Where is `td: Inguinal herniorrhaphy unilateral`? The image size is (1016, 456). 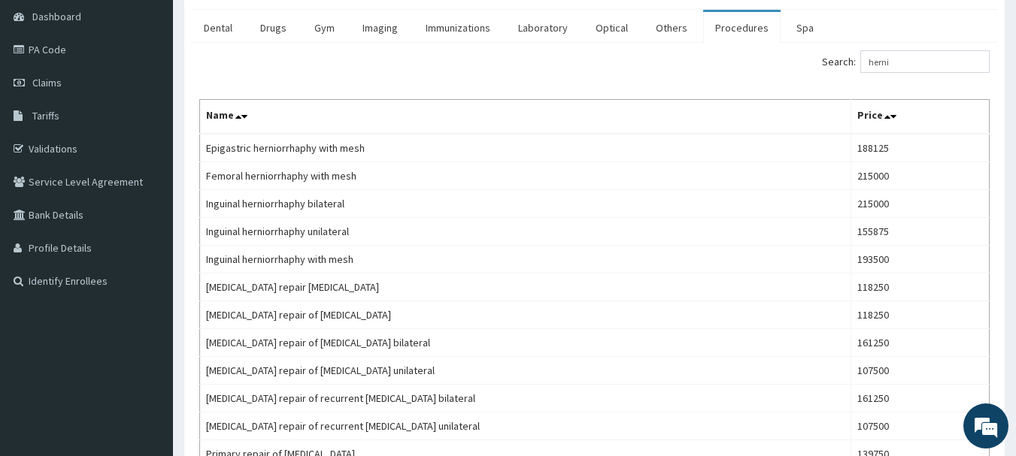
td: Inguinal herniorrhaphy unilateral is located at coordinates (526, 232).